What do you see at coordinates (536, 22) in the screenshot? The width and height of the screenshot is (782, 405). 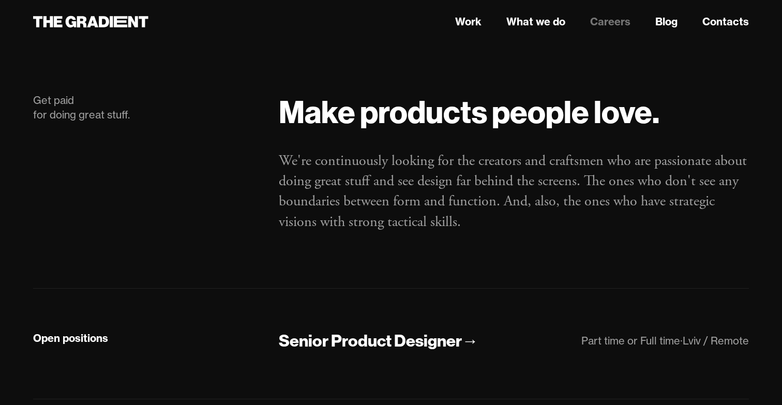 I see `a: What we do` at bounding box center [536, 22].